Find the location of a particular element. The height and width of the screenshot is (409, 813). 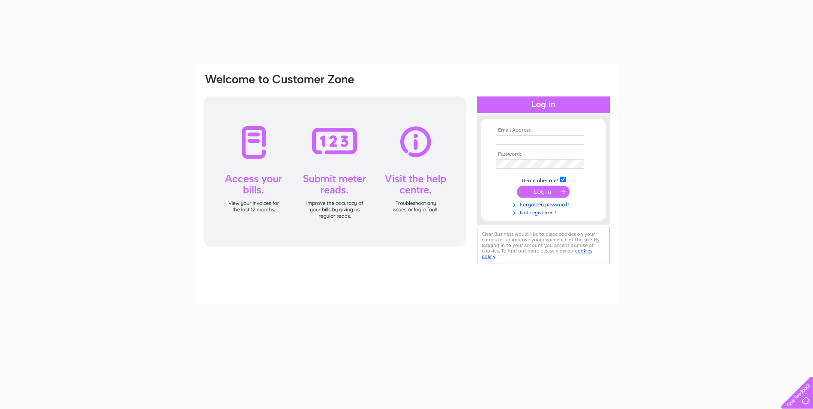

input: Submit is located at coordinates (543, 192).